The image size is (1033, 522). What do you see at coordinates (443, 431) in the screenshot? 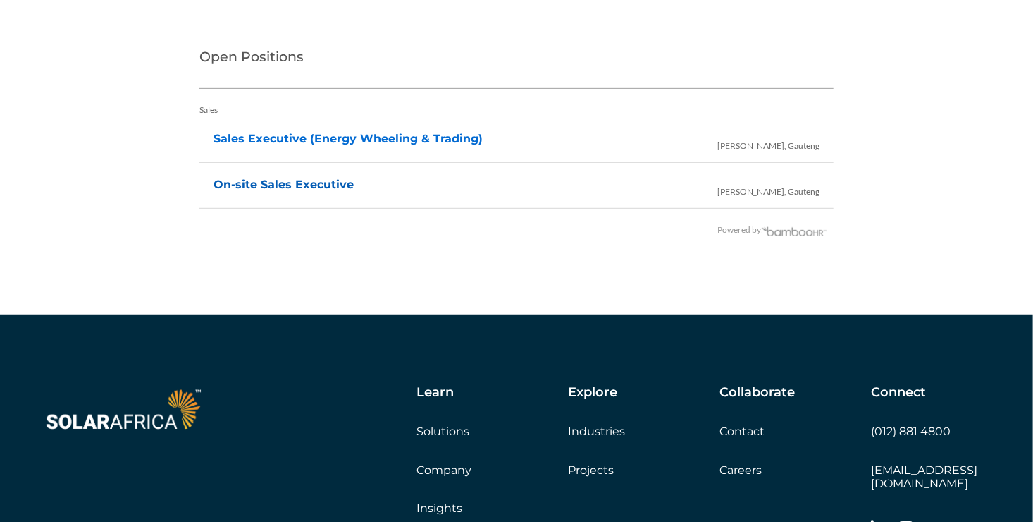
I see `a: Solutions` at bounding box center [443, 431].